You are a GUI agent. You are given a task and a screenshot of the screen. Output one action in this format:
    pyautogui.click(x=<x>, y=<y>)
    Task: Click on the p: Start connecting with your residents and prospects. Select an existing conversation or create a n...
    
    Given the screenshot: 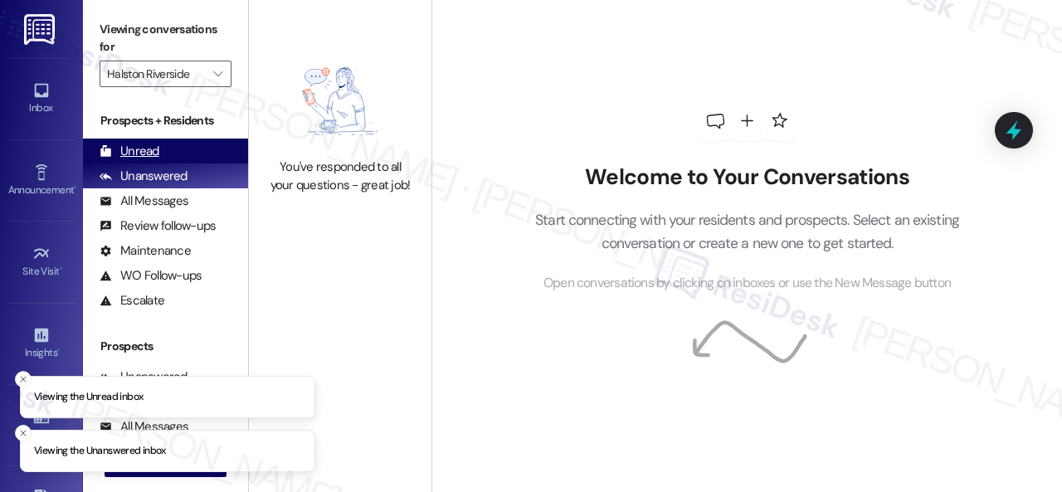 What is the action you would take?
    pyautogui.click(x=748, y=232)
    